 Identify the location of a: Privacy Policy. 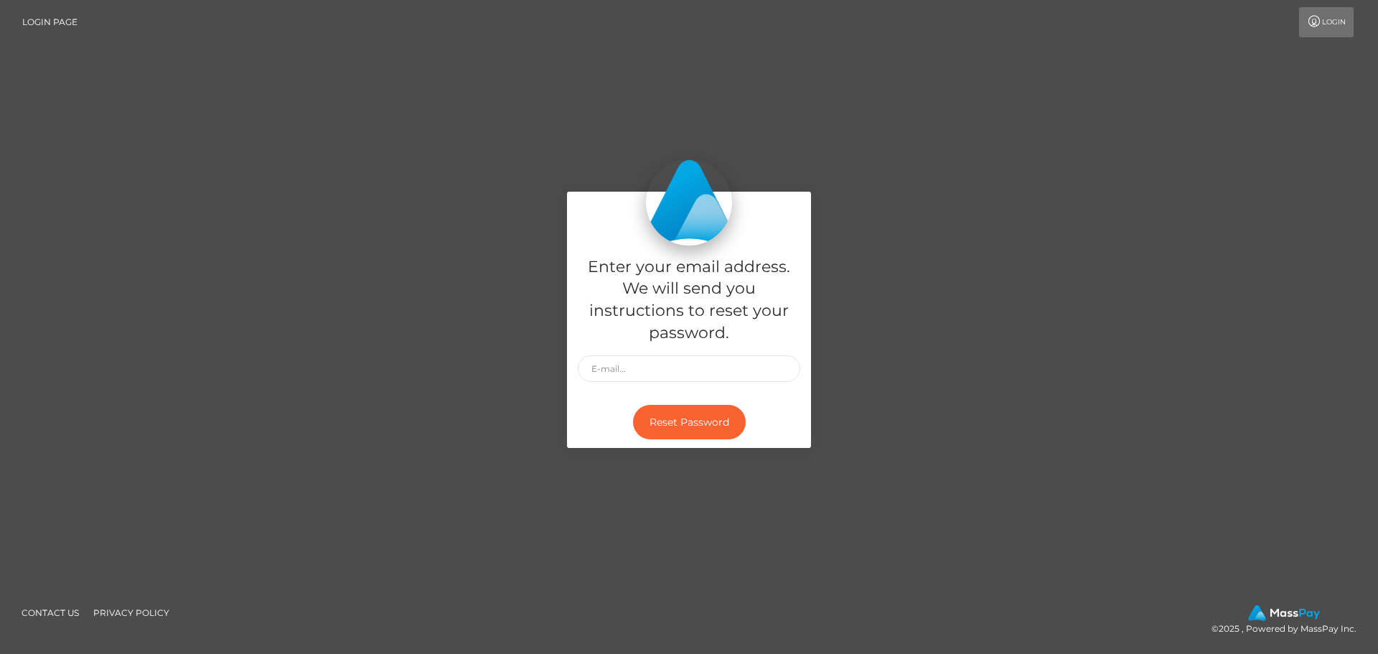
(131, 612).